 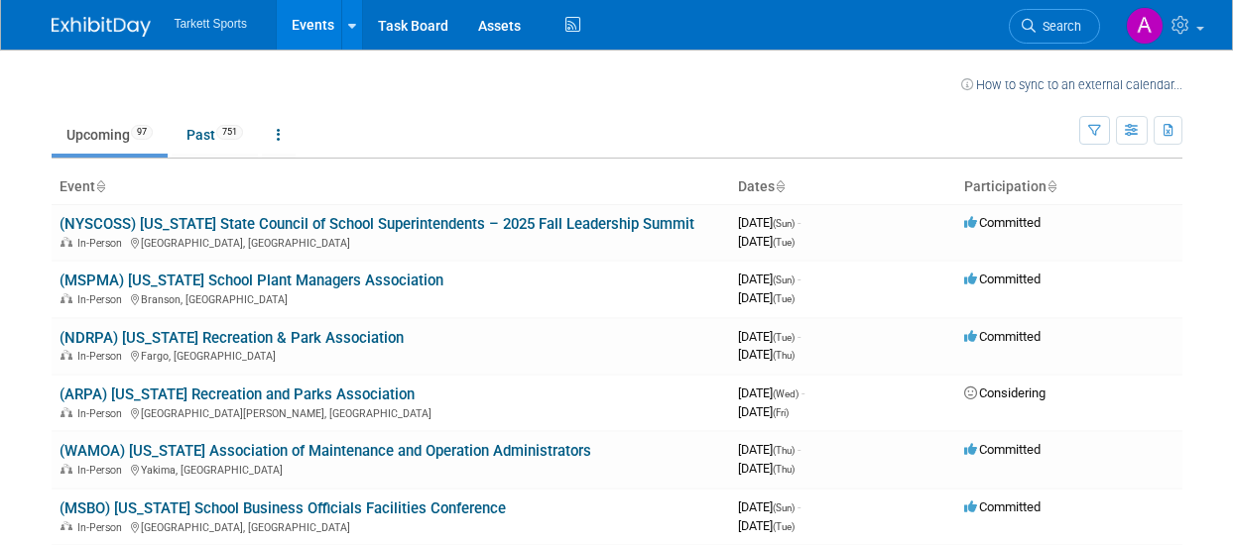 I want to click on a: Sort by Start Date, so click(x=779, y=186).